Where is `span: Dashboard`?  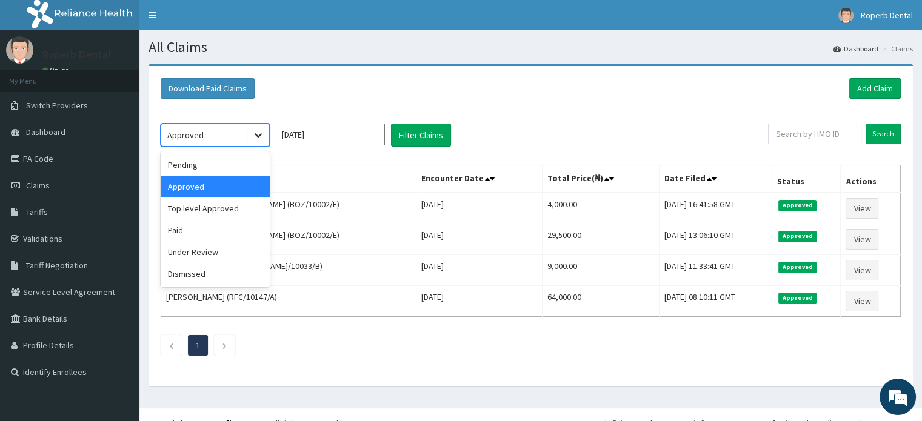
span: Dashboard is located at coordinates (45, 132).